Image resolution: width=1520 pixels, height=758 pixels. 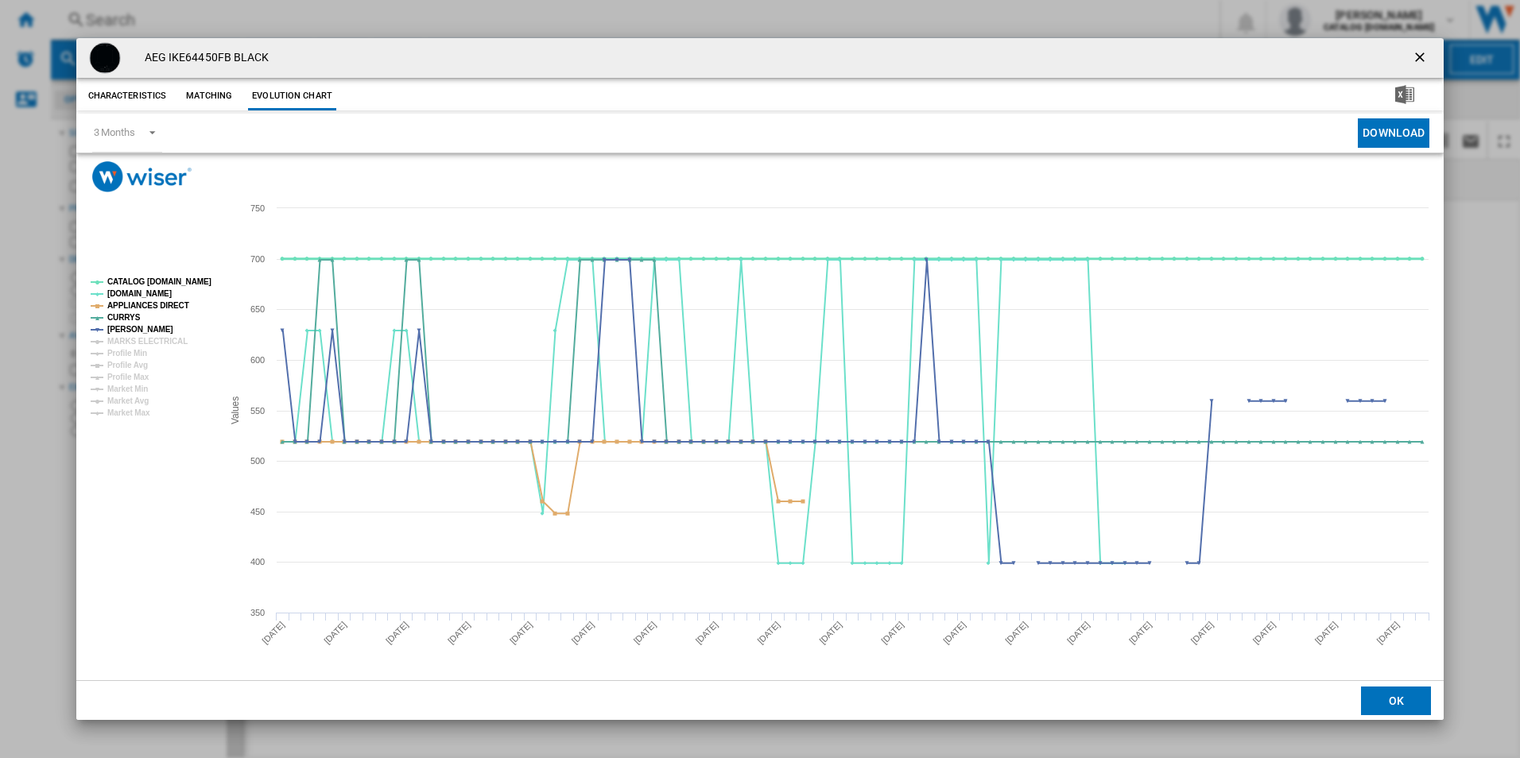 I want to click on button: Download in Excel, so click(x=1404, y=96).